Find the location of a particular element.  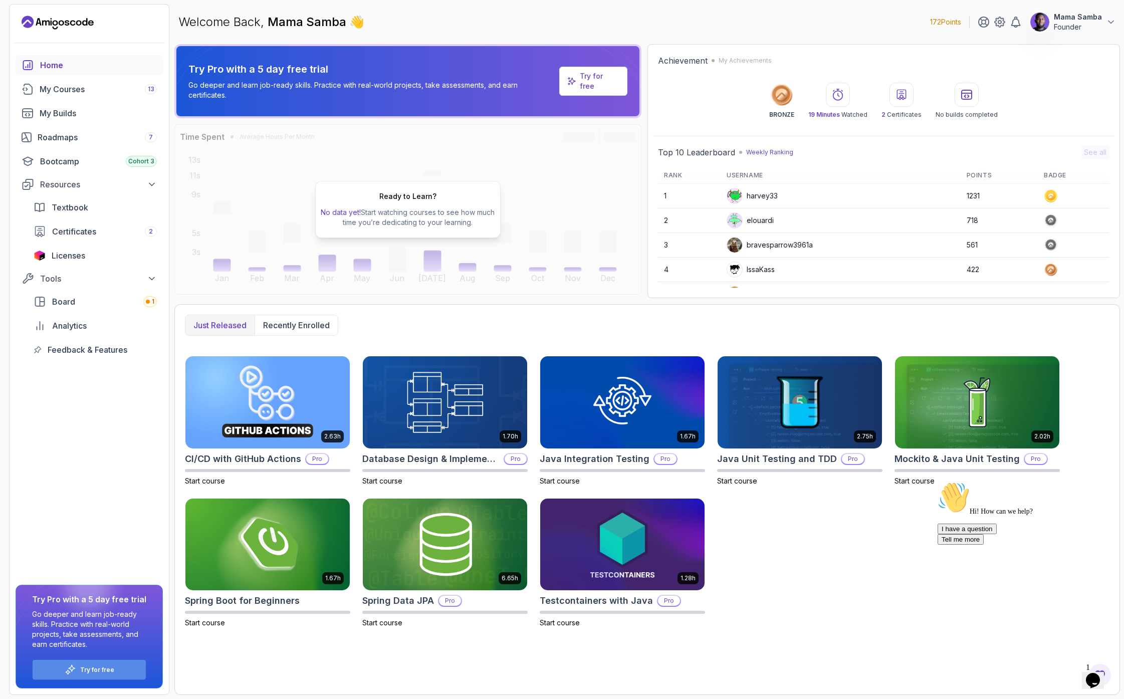

a: Java Integration Testing card1.67hJava Integration TestingProStart course is located at coordinates (622, 421).